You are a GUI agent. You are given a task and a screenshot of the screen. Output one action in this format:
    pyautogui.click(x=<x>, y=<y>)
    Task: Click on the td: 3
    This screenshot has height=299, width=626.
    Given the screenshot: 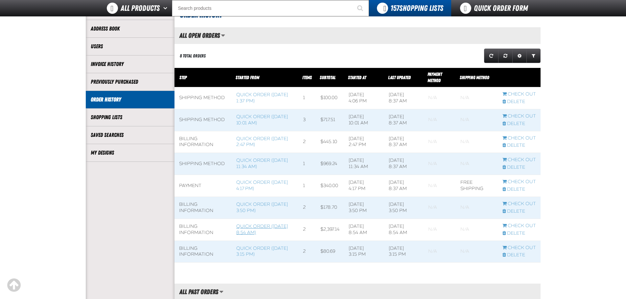 What is the action you would take?
    pyautogui.click(x=307, y=120)
    